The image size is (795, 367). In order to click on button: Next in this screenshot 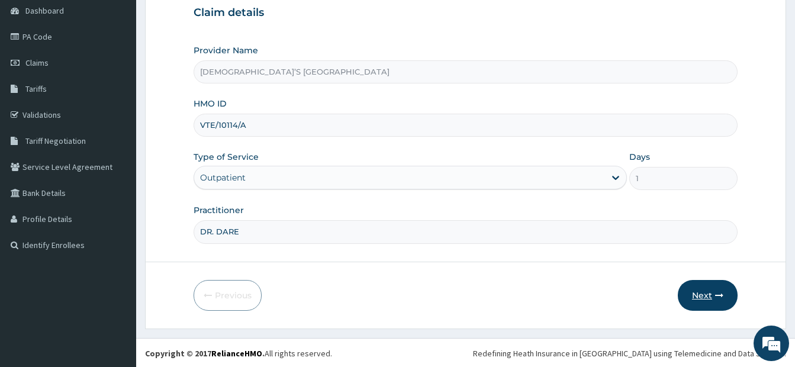, I will do `click(707, 295)`.